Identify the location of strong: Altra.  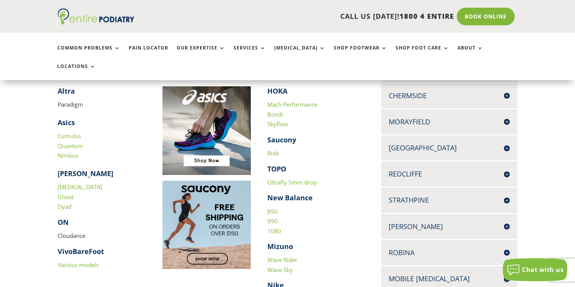
(66, 91).